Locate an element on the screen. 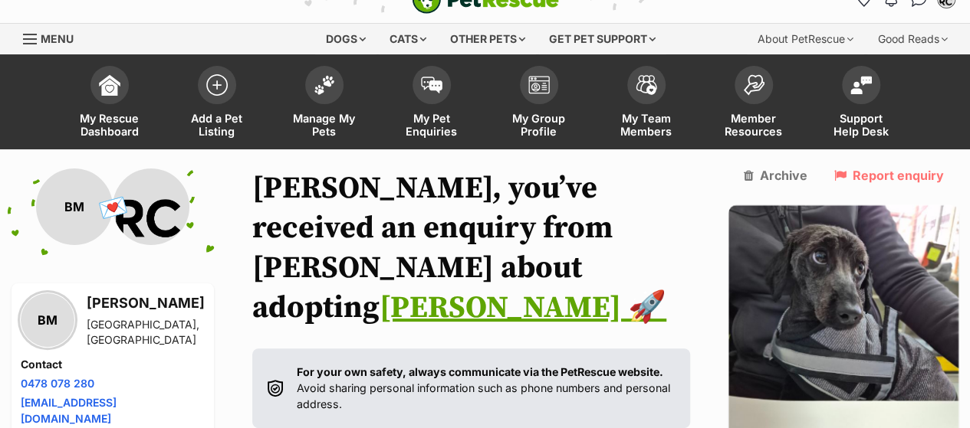  a: My Rescue Dashboard is located at coordinates (110, 103).